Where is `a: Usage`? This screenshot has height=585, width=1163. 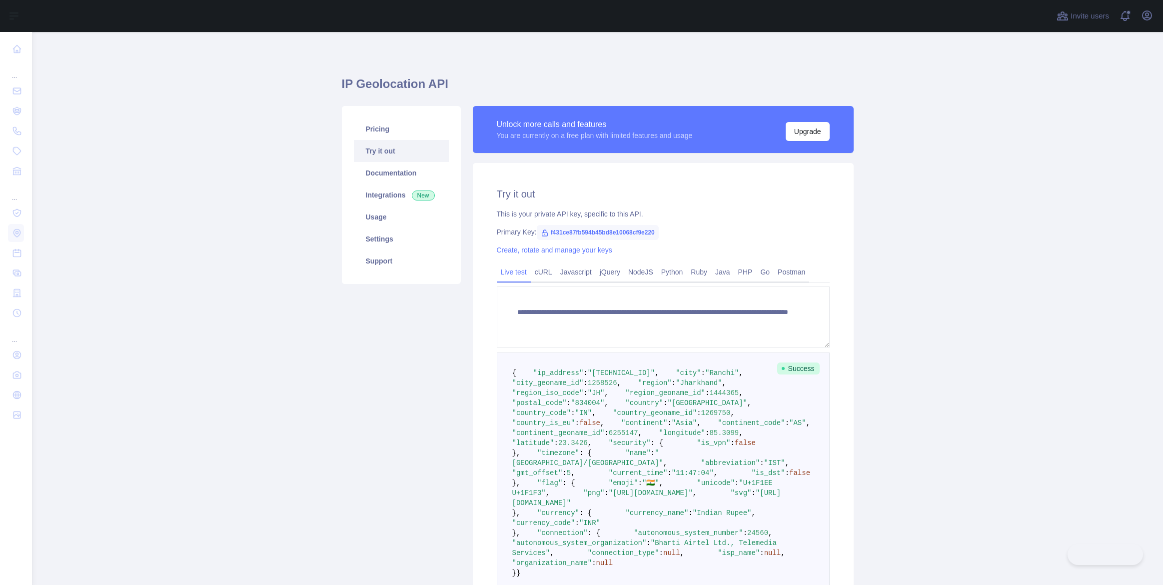 a: Usage is located at coordinates (401, 217).